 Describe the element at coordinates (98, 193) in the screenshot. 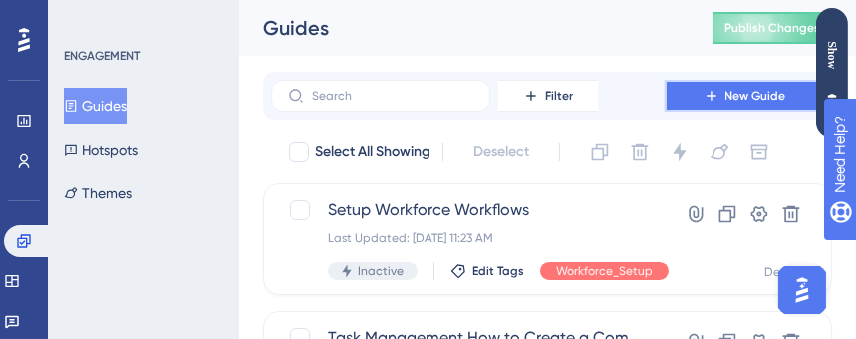

I see `button: Themes` at that location.